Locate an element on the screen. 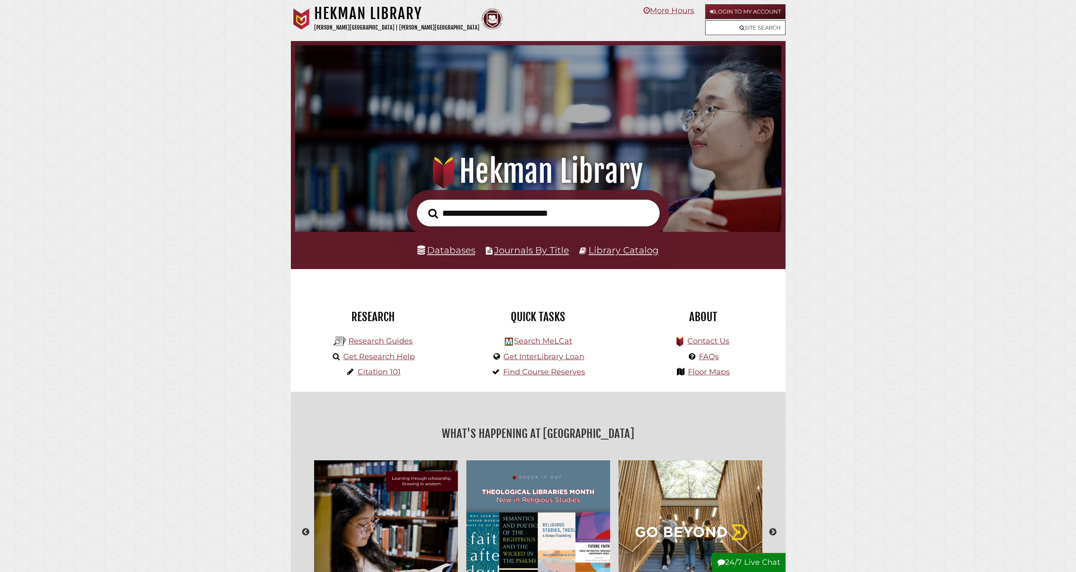 This screenshot has height=572, width=1076. img: Calvin University is located at coordinates (301, 19).